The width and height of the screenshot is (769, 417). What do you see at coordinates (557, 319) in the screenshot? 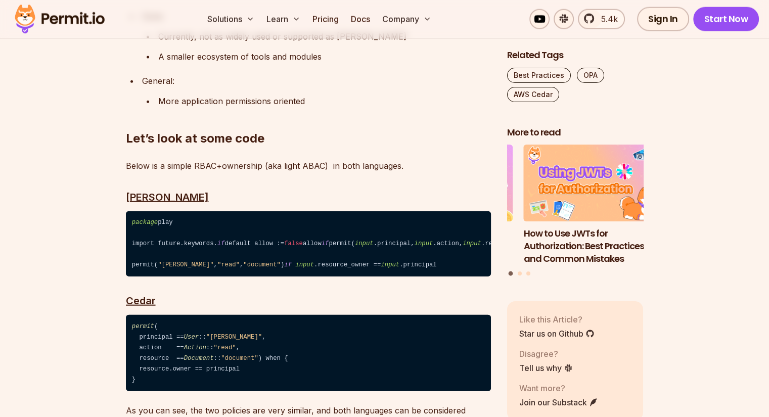
I see `p: Like this Article?` at bounding box center [557, 319].